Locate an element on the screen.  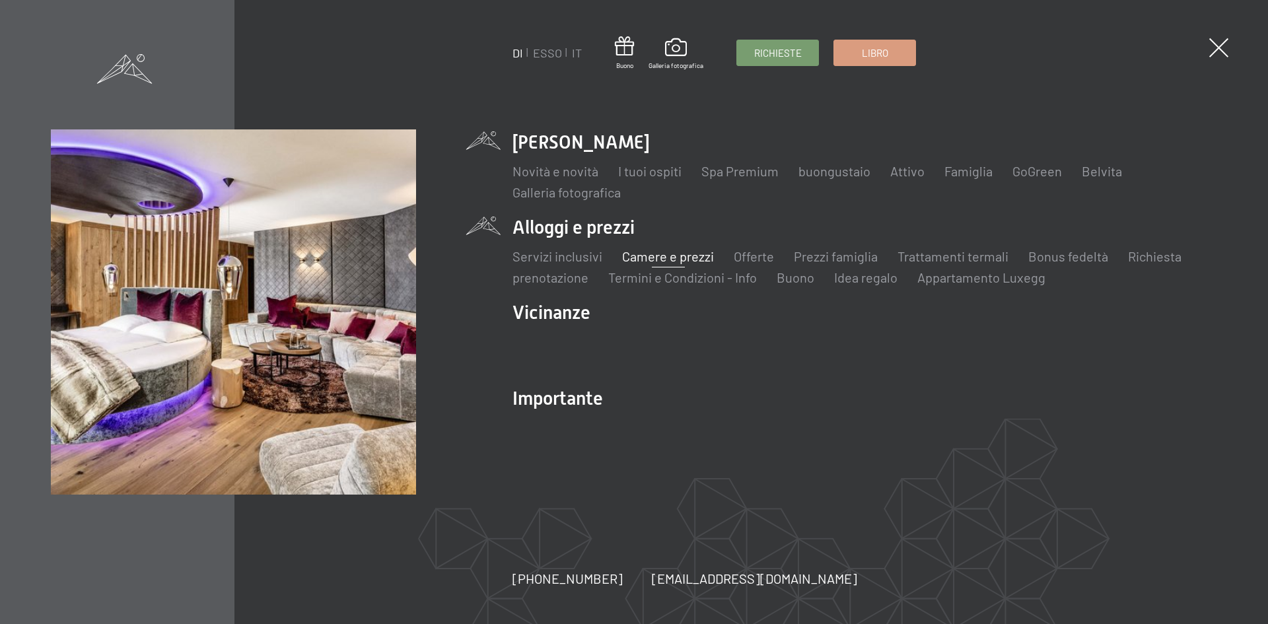
font: I tuoi ospiti is located at coordinates (650, 171).